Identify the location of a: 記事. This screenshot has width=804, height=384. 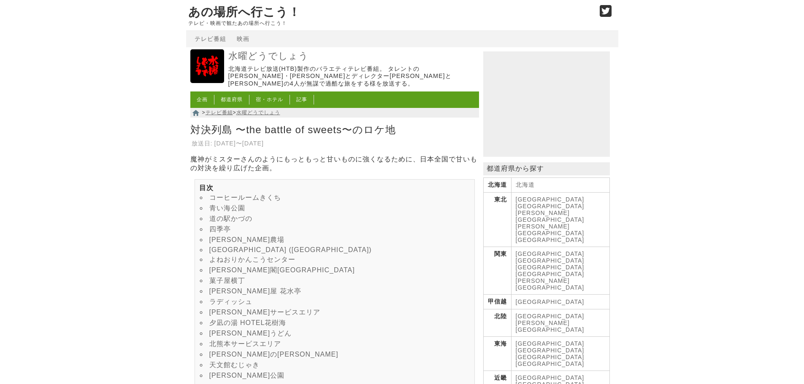
(302, 100).